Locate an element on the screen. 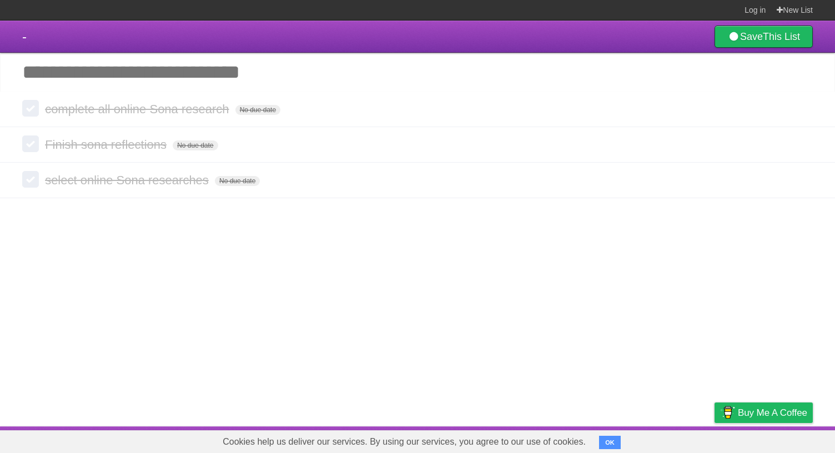 Image resolution: width=835 pixels, height=453 pixels. a: Suggest a feature is located at coordinates (778, 440).